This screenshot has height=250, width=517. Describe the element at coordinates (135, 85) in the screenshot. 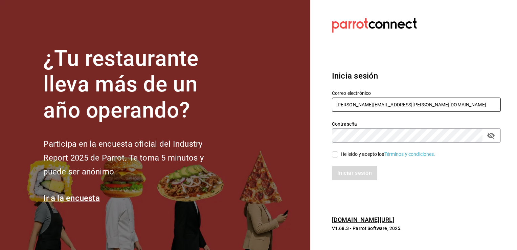

I see `h1: ¿Tu restaurante lleva más de un año operando?` at that location.